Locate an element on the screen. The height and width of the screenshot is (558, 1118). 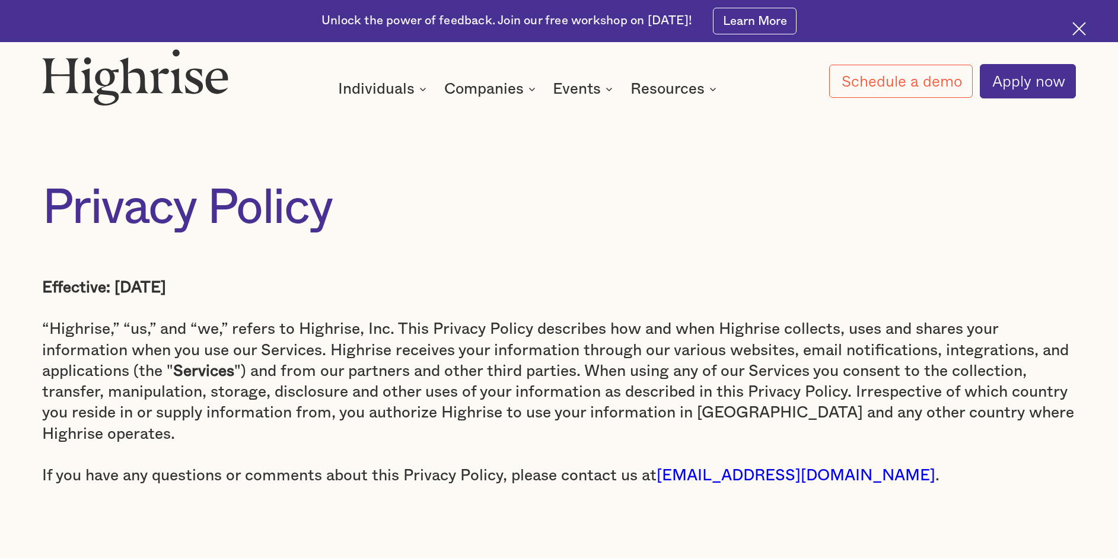
a: Apply now is located at coordinates (1027, 81).